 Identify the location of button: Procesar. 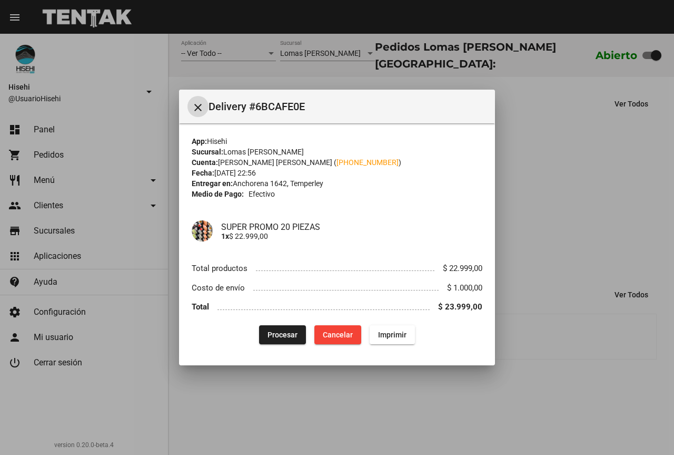
(282, 334).